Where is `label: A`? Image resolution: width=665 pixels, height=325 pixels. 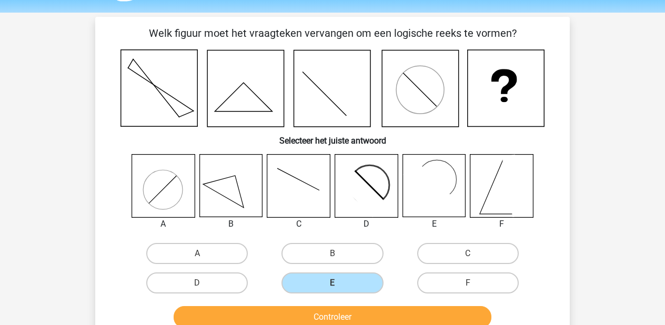
label: A is located at coordinates (197, 254).